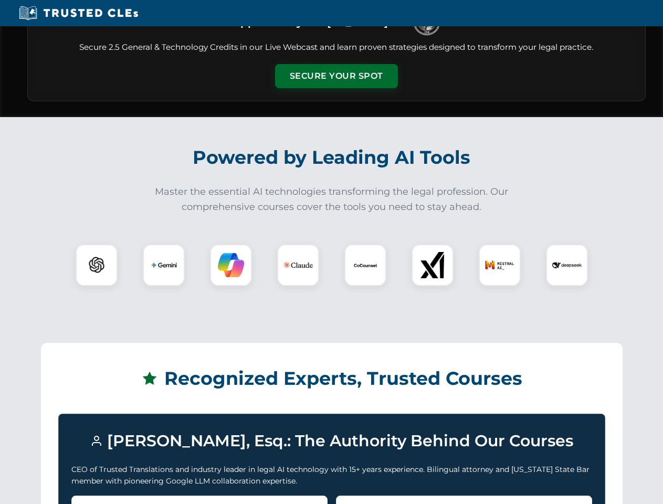  What do you see at coordinates (336, 47) in the screenshot?
I see `p: Secure 2.5 General & Technology Credits in our Live Webcast and learn proven strategies designed ...` at bounding box center [336, 47].